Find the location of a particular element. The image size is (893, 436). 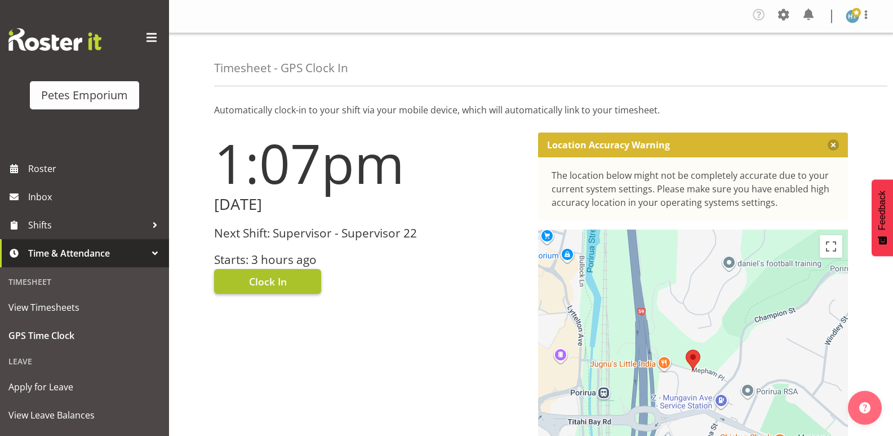

h4: Timesheet - GPS Clock In is located at coordinates (281, 68).